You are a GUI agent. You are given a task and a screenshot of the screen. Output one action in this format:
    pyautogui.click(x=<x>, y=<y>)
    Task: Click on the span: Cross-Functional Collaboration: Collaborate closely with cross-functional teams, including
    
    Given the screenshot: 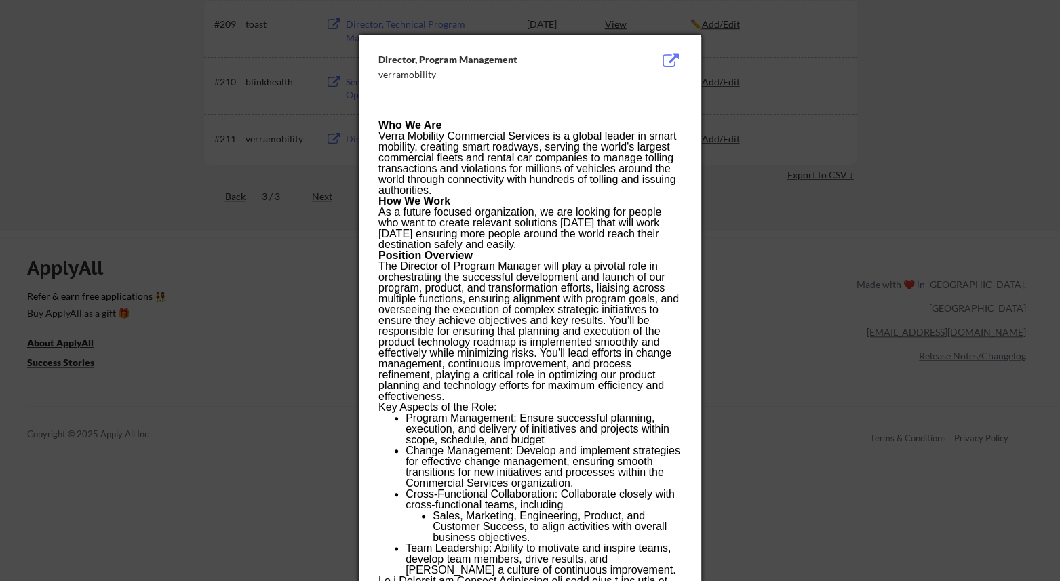 What is the action you would take?
    pyautogui.click(x=540, y=499)
    